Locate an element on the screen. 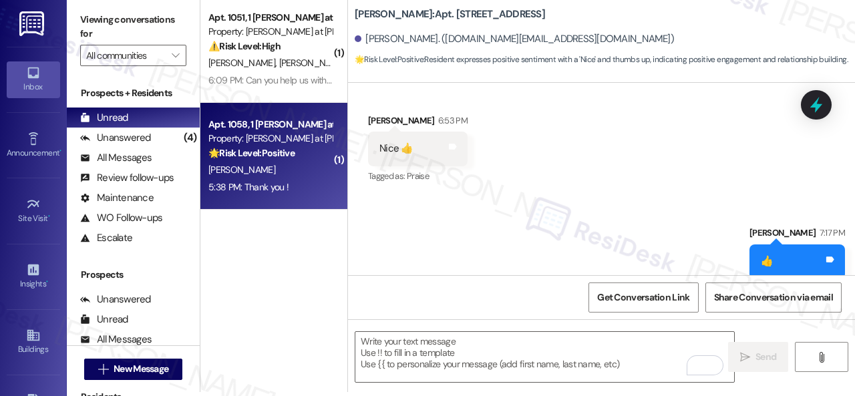  img: ResiDesk Logo is located at coordinates (33, 23).